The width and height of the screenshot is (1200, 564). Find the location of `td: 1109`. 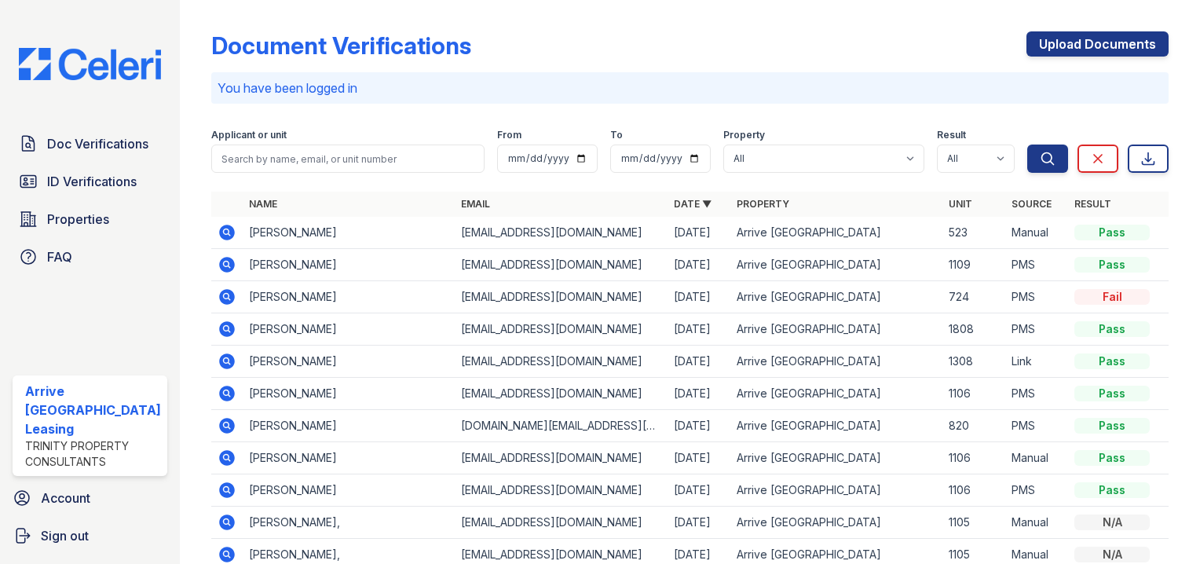

td: 1109 is located at coordinates (974, 265).